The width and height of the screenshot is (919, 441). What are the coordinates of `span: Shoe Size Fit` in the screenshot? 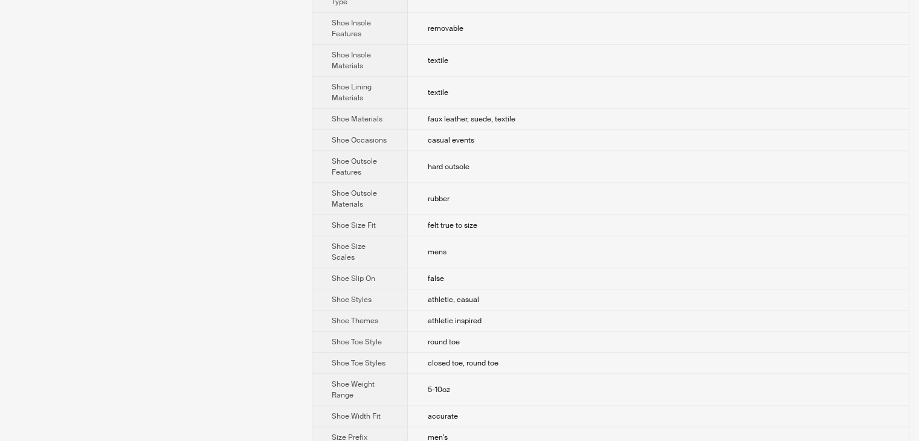 It's located at (353, 225).